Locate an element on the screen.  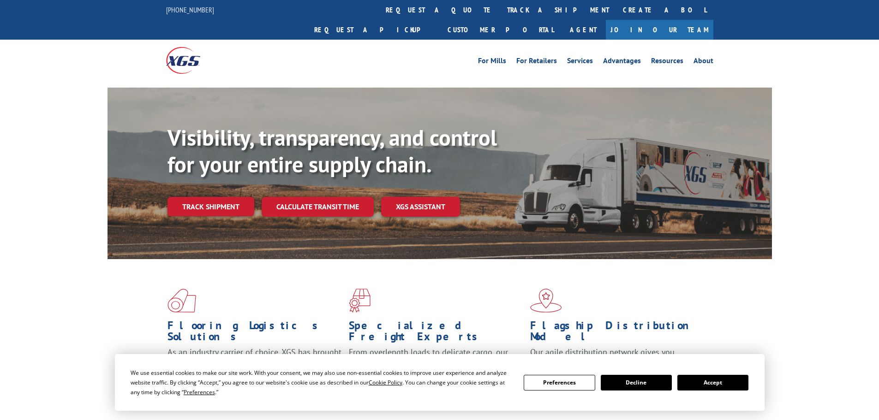
a: For Mills is located at coordinates (492, 62).